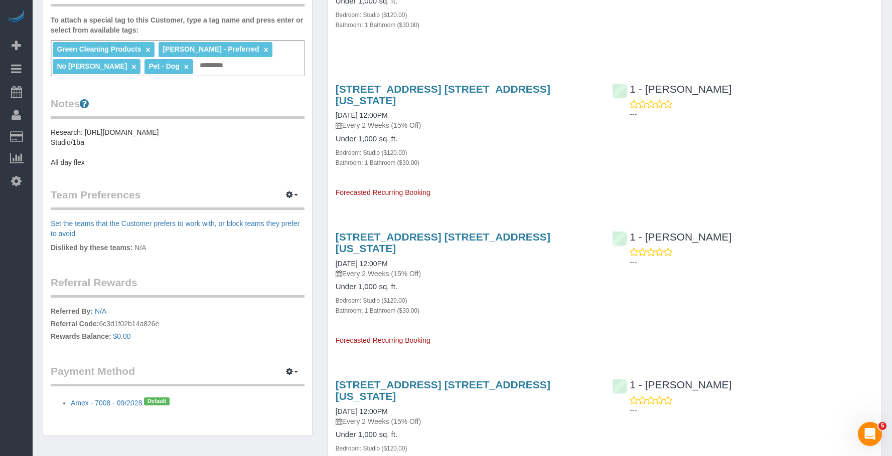 The height and width of the screenshot is (456, 892). I want to click on a: Set the teams that the Customer prefers to work with, or block teams they prefer to avoid, so click(175, 229).